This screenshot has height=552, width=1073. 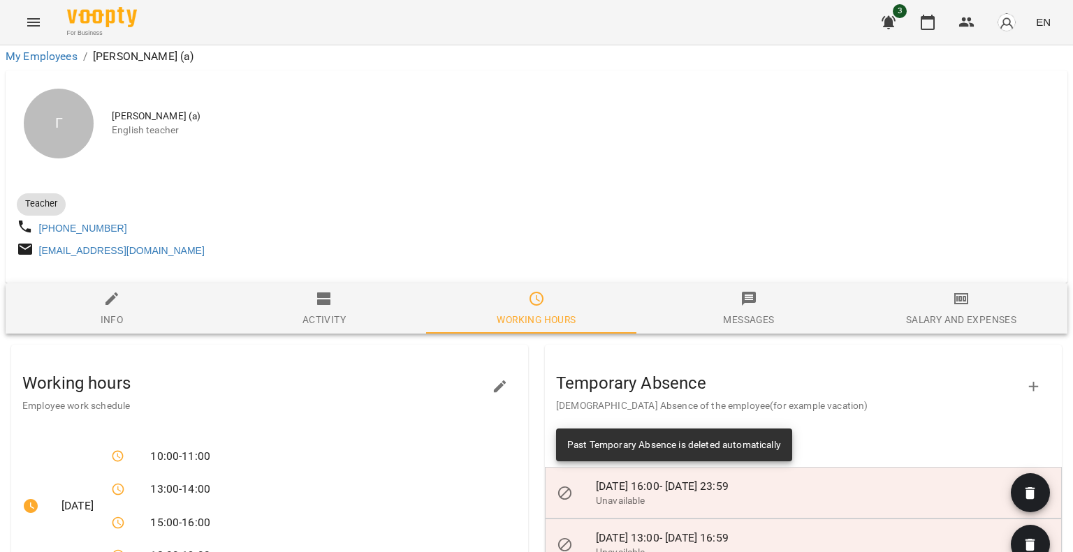 What do you see at coordinates (41, 204) in the screenshot?
I see `span: Teacher` at bounding box center [41, 204].